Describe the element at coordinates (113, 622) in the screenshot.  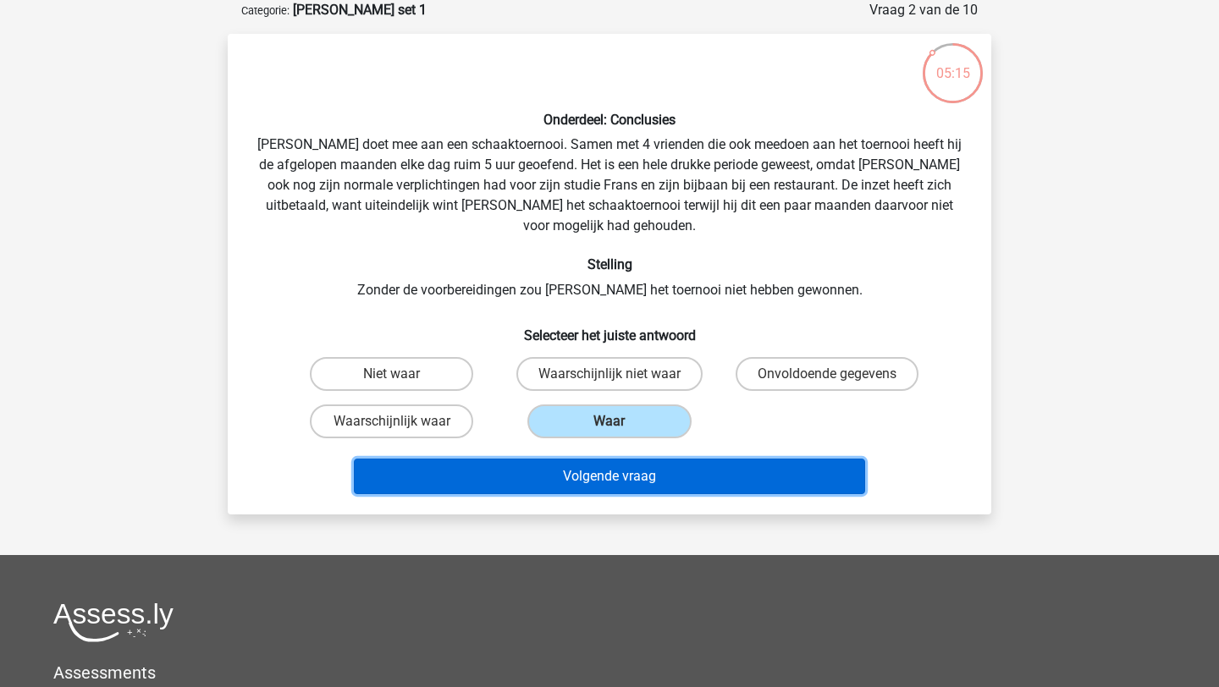
I see `img: Assessly logo` at that location.